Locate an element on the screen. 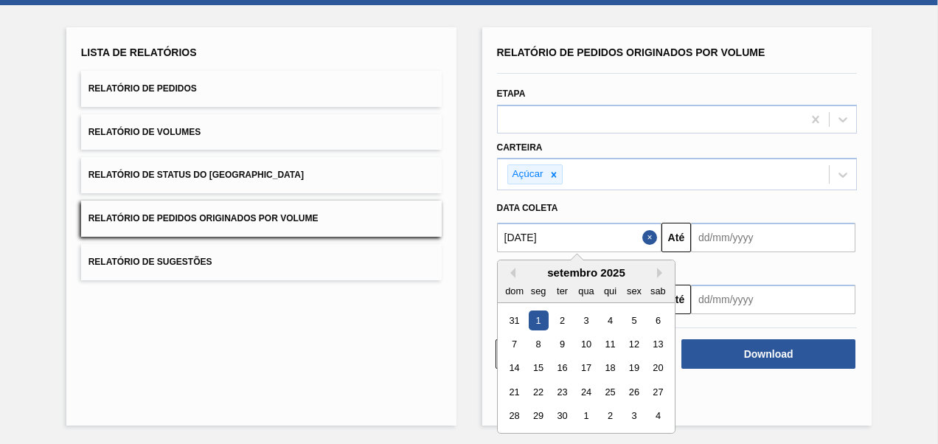  div: Choose domingo, 31 de agosto de 2025 is located at coordinates (514, 320).